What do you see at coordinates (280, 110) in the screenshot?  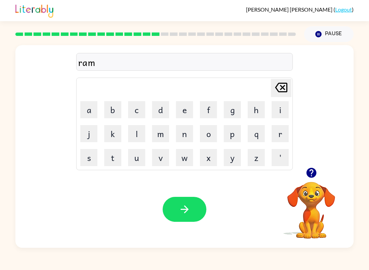 I see `button: i` at bounding box center [280, 110].